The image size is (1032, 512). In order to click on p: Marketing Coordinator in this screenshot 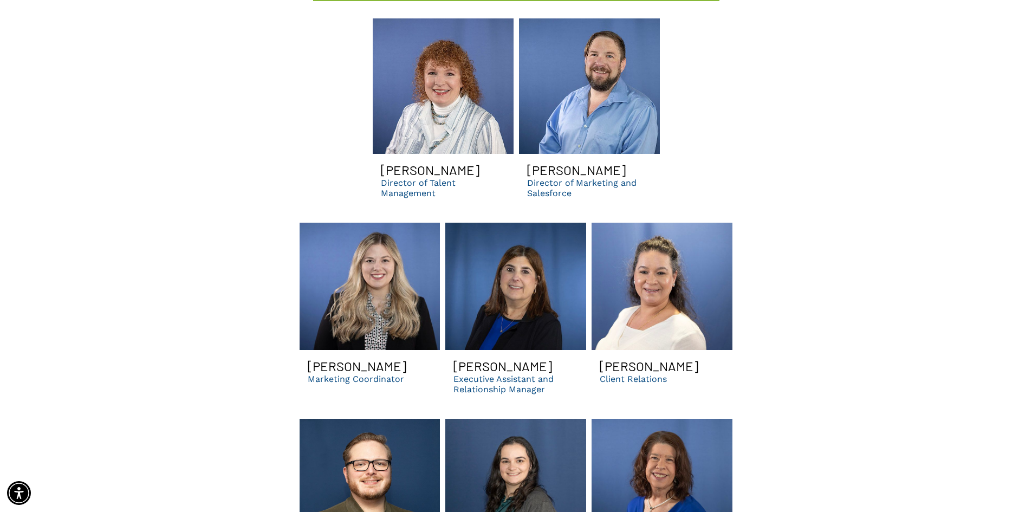, I will do `click(356, 379)`.